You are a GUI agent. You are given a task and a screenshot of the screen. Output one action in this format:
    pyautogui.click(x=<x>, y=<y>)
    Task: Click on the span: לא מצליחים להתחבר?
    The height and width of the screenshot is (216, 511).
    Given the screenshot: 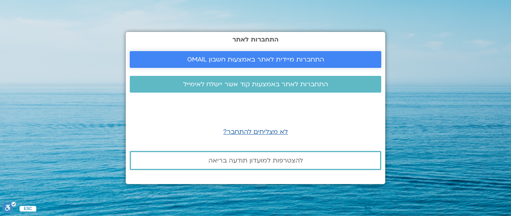 What is the action you would take?
    pyautogui.click(x=255, y=132)
    